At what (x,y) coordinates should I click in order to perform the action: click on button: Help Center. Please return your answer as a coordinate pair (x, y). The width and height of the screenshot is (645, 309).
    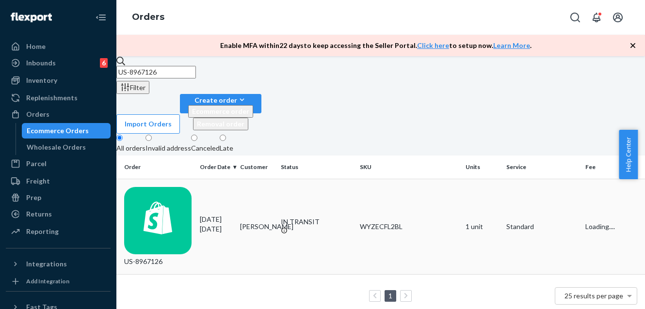
    Looking at the image, I should click on (628, 155).